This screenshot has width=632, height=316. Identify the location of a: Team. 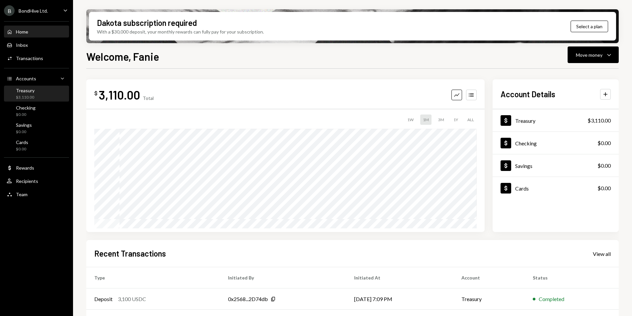
(37, 194).